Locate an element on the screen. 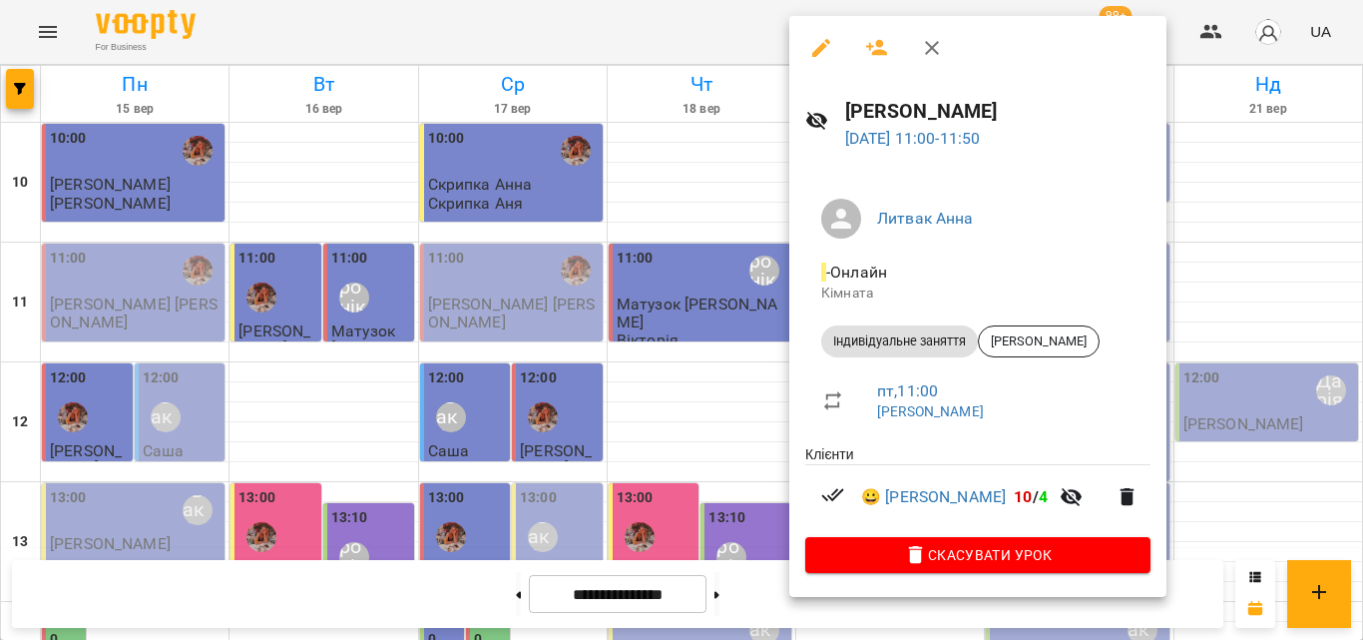 The height and width of the screenshot is (640, 1363). span: Індивідуальне заняття is located at coordinates (899, 341).